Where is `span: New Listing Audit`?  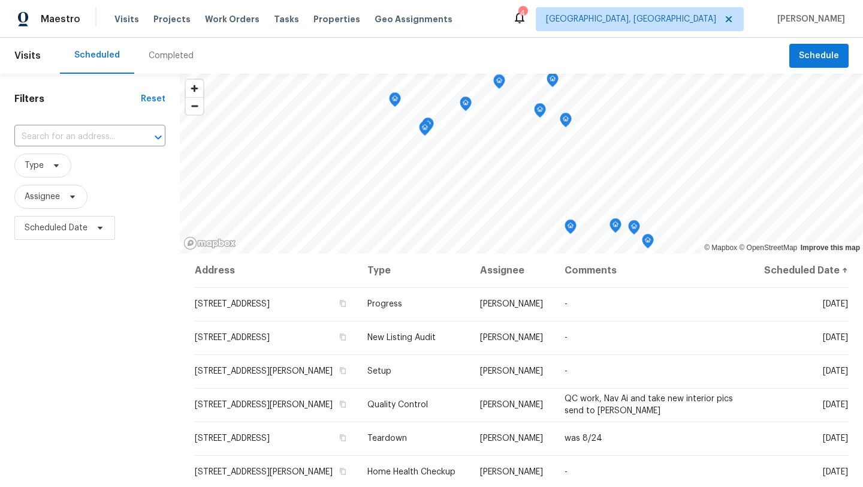 span: New Listing Audit is located at coordinates (401, 337).